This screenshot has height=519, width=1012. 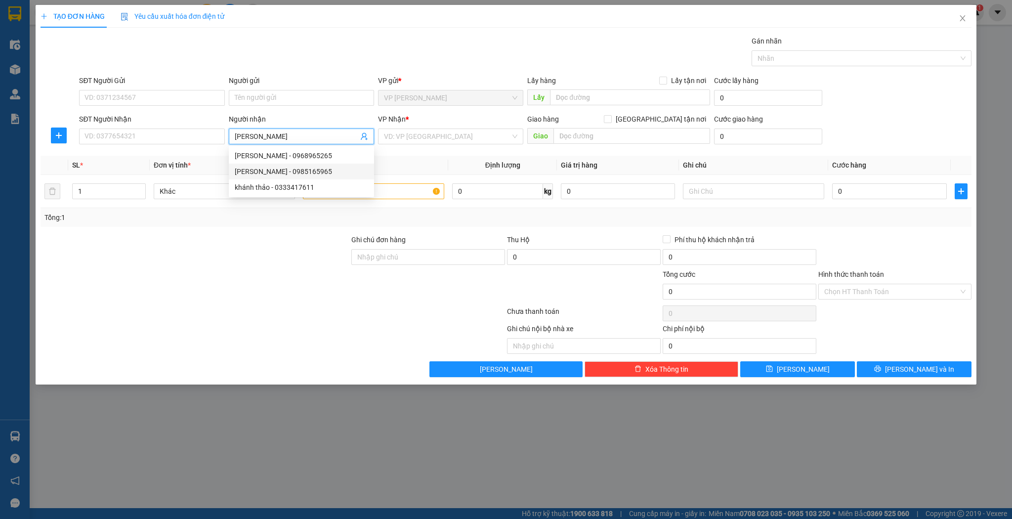 What do you see at coordinates (541, 81) in the screenshot?
I see `span: Lấy hàng` at bounding box center [541, 81].